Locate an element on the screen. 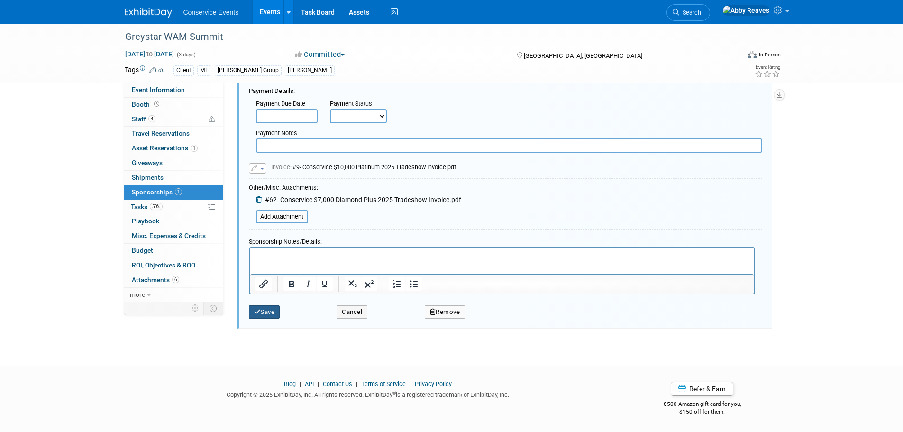 The image size is (903, 432). div: Client is located at coordinates (183, 70).